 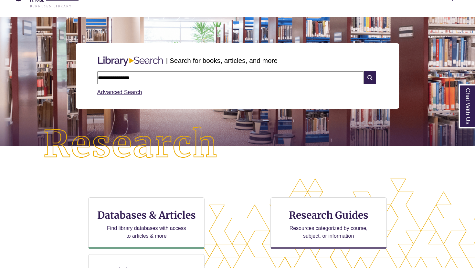 What do you see at coordinates (131, 145) in the screenshot?
I see `img: Research` at bounding box center [131, 145].